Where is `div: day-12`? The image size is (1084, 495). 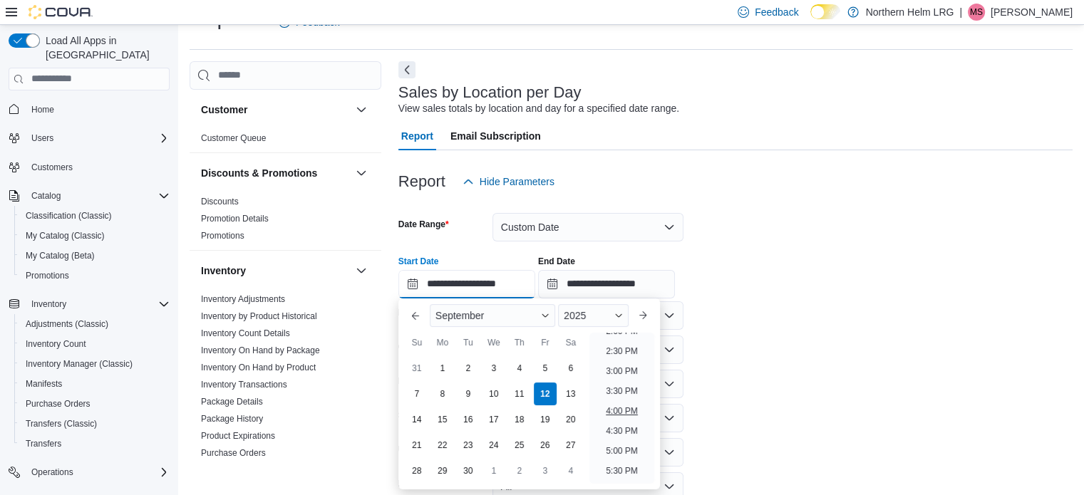
div: day-12 is located at coordinates (545, 394).